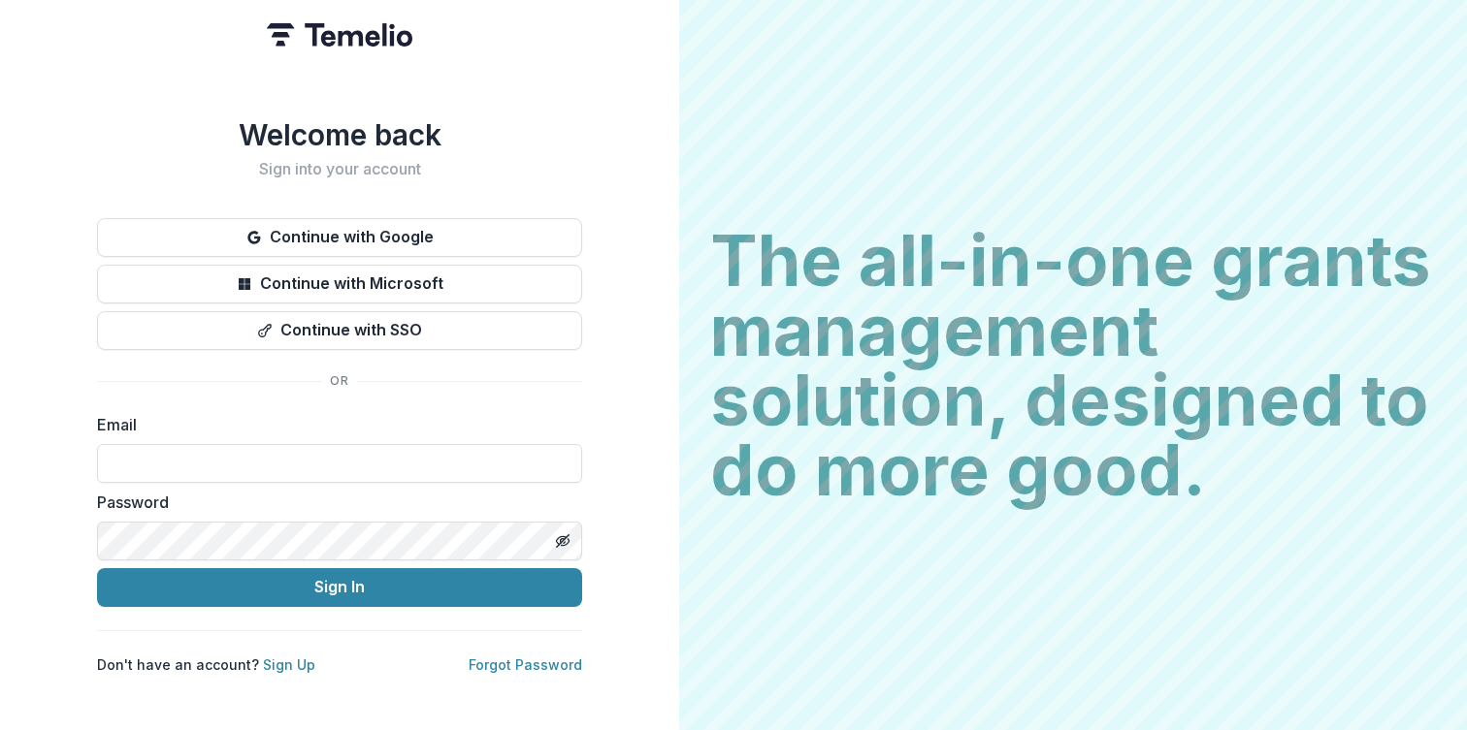  Describe the element at coordinates (206, 665) in the screenshot. I see `p: Don't have an account?` at that location.